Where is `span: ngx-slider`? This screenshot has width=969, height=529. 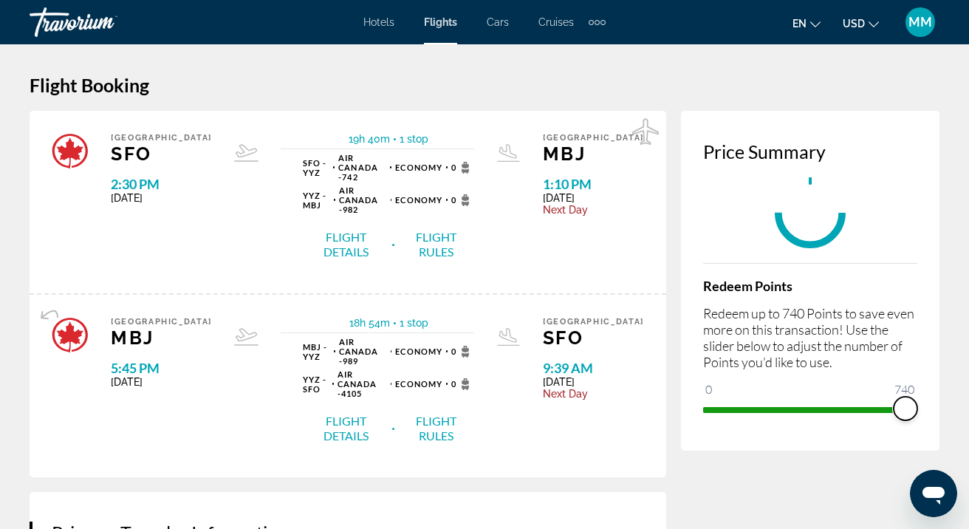 span: ngx-slider is located at coordinates (906, 408).